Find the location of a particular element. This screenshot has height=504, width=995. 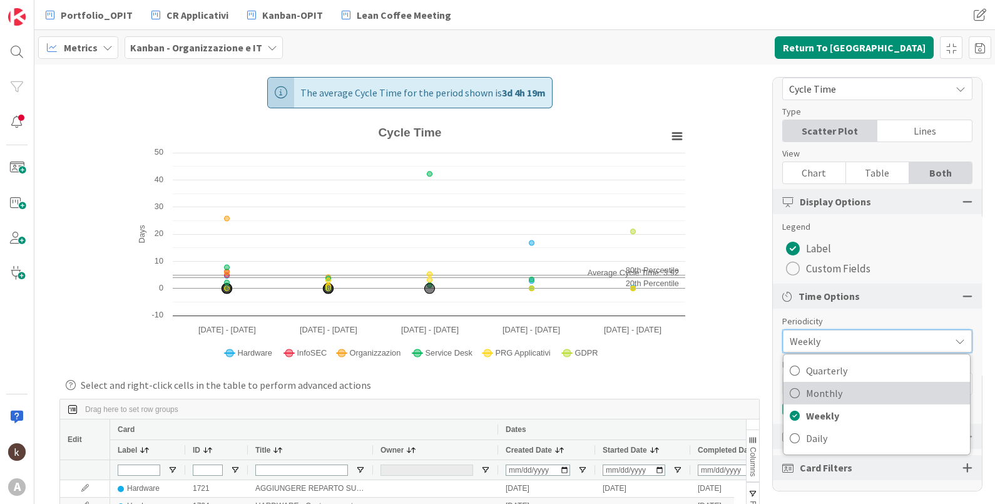

text: Average Cycle Time: 3.92 is located at coordinates (633, 272).